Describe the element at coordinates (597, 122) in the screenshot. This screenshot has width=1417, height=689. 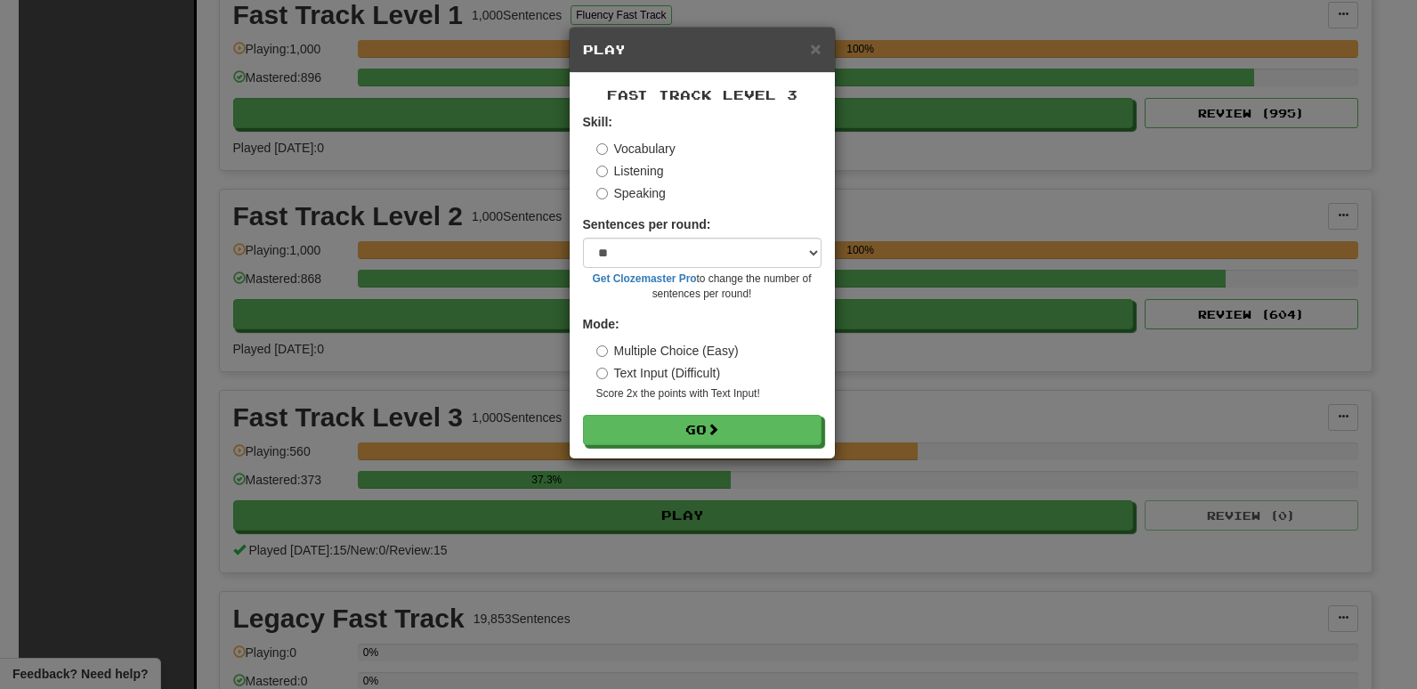
I see `strong: Skill:` at that location.